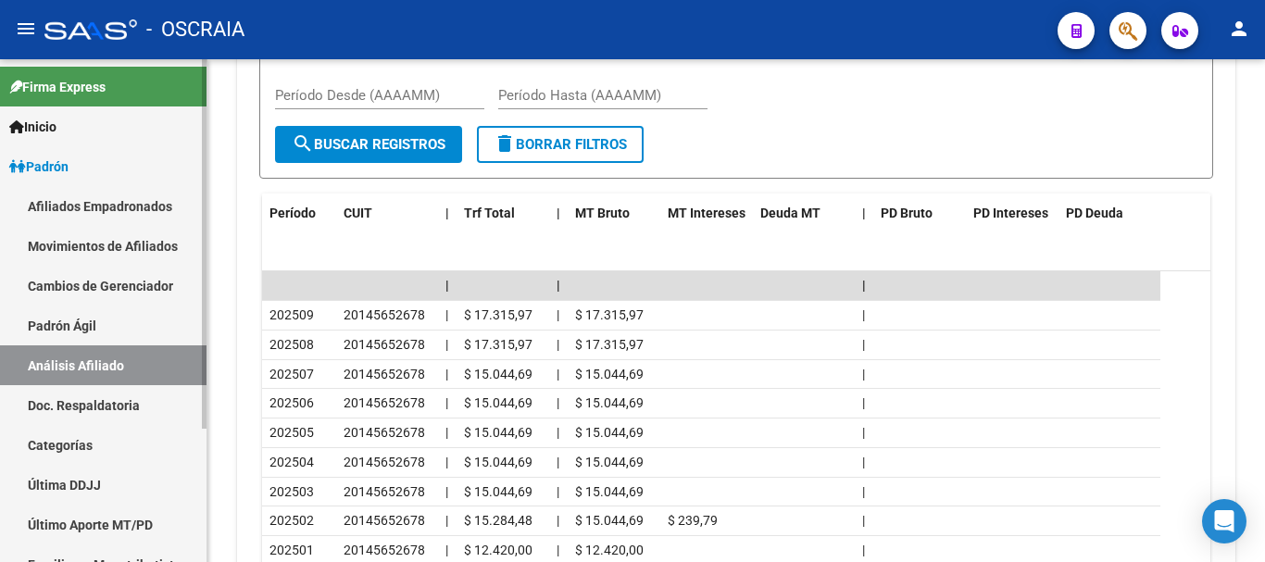 The width and height of the screenshot is (1265, 562). Describe the element at coordinates (614, 213) in the screenshot. I see `datatable-header-cell: MT Bruto` at that location.